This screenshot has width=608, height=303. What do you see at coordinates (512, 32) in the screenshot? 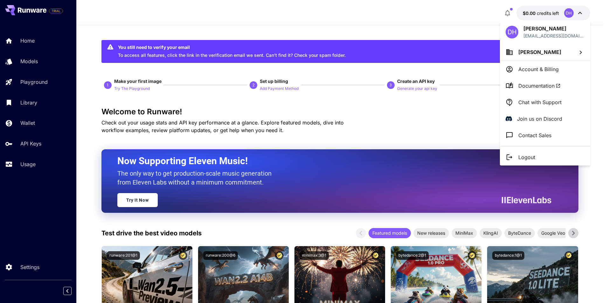
I see `div: DH` at bounding box center [512, 32].